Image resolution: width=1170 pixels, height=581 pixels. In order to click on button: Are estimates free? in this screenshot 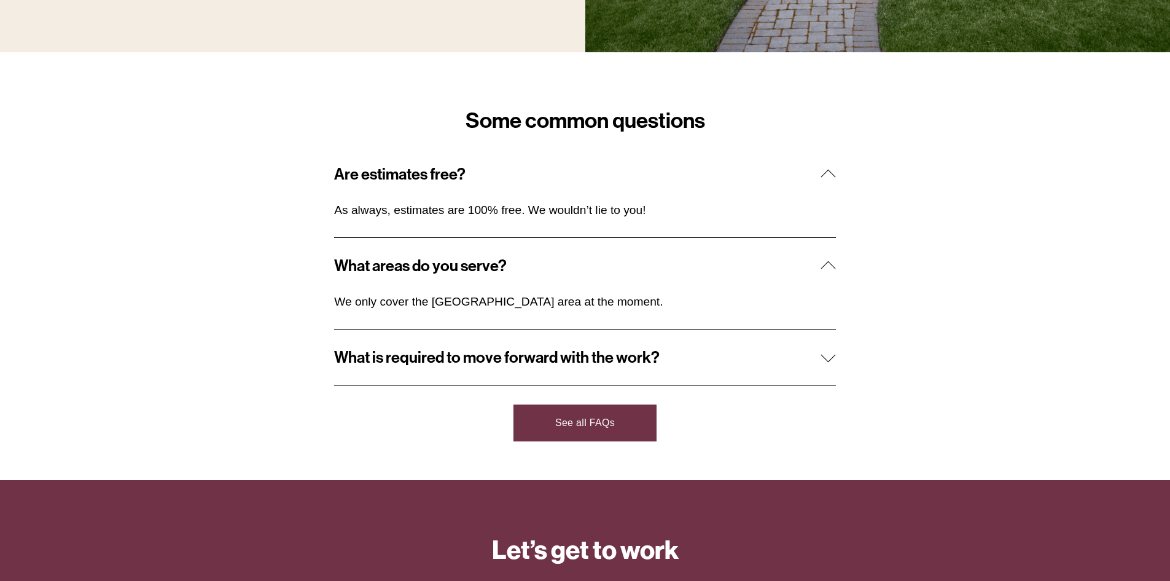, I will do `click(585, 174)`.